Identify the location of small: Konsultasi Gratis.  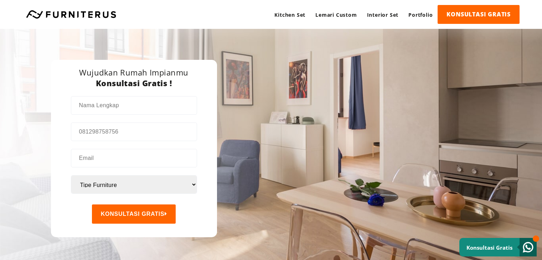
(489, 248).